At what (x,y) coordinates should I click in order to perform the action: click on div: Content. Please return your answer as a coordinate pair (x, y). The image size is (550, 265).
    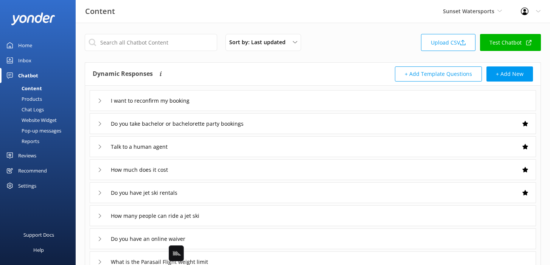
    Looking at the image, I should click on (23, 88).